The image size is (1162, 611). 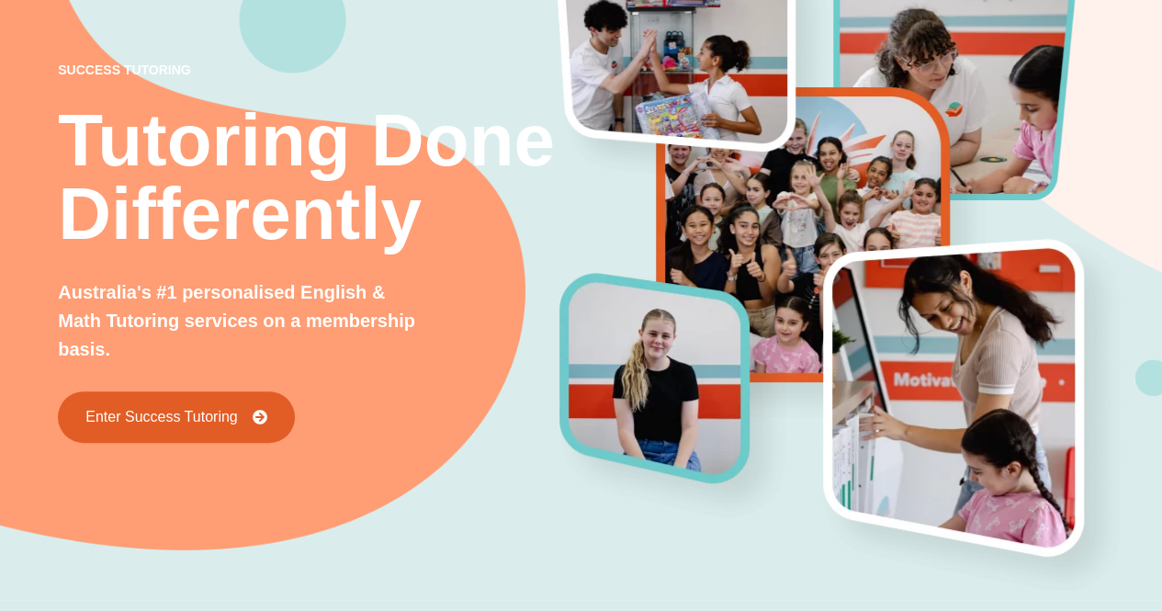 I want to click on a: Enter Success Tutoring, so click(x=175, y=417).